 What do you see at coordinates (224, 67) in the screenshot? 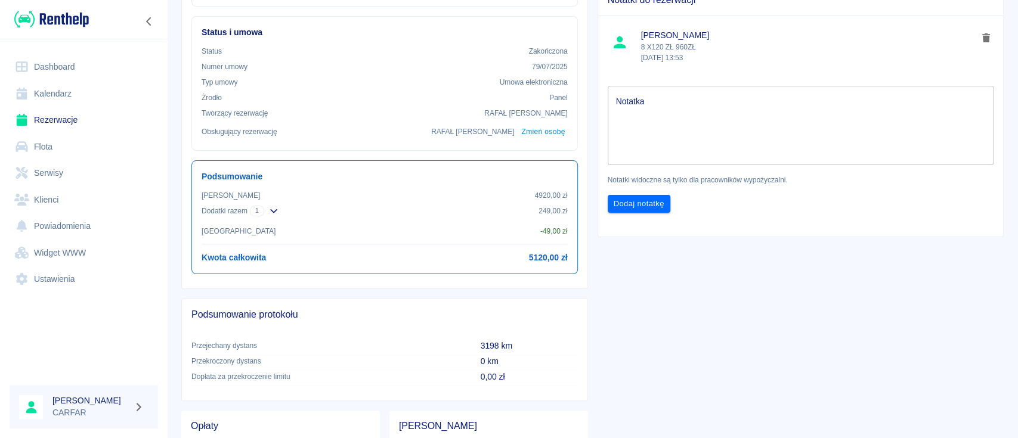
I see `p: Numer umowy` at bounding box center [224, 67].